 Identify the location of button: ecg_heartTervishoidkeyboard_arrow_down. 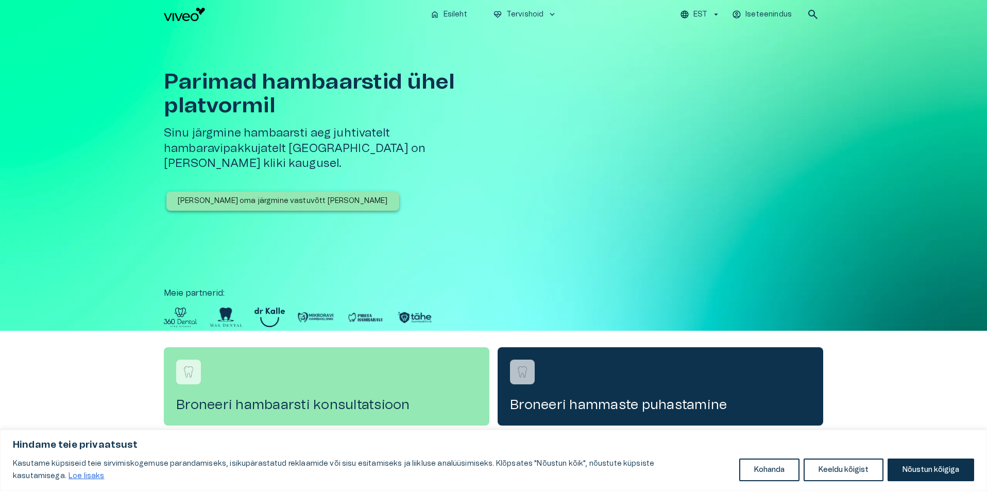
(525, 14).